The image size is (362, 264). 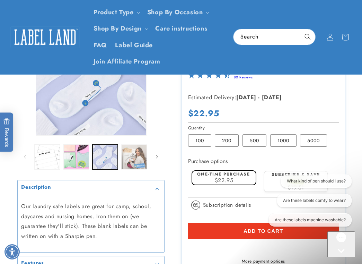 I want to click on a: Product Type, so click(x=114, y=12).